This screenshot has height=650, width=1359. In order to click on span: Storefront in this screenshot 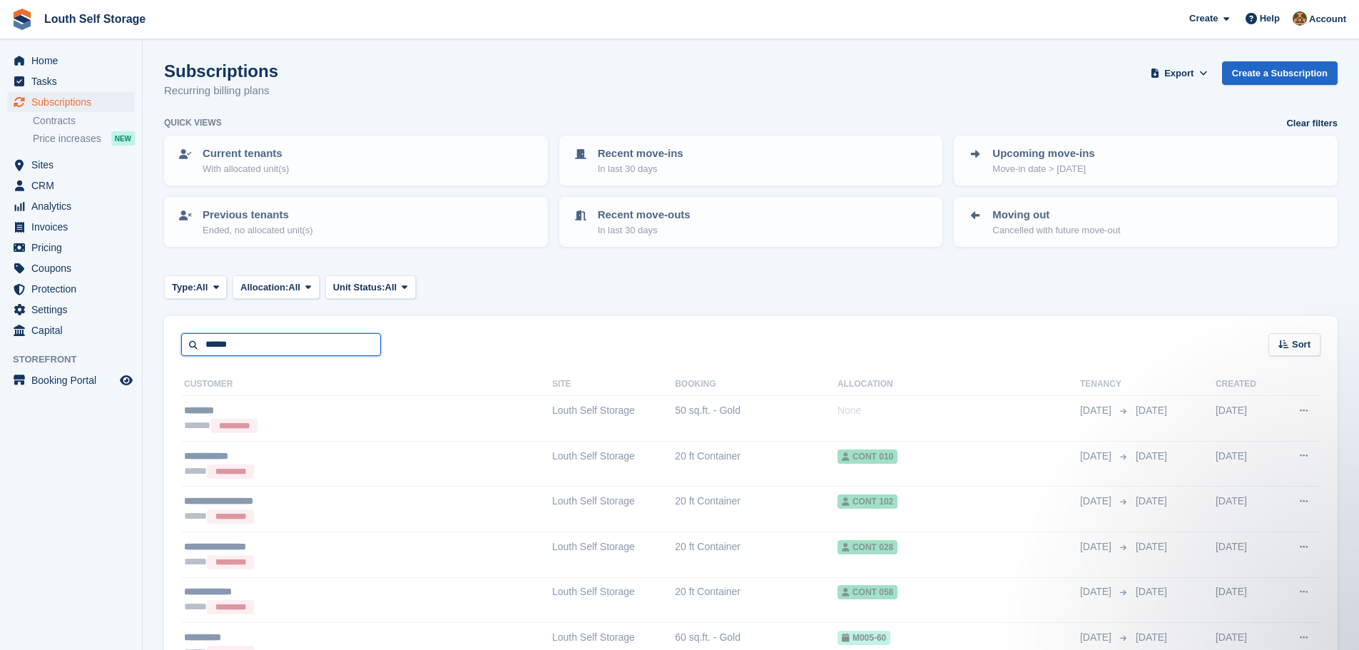, I will do `click(77, 359)`.